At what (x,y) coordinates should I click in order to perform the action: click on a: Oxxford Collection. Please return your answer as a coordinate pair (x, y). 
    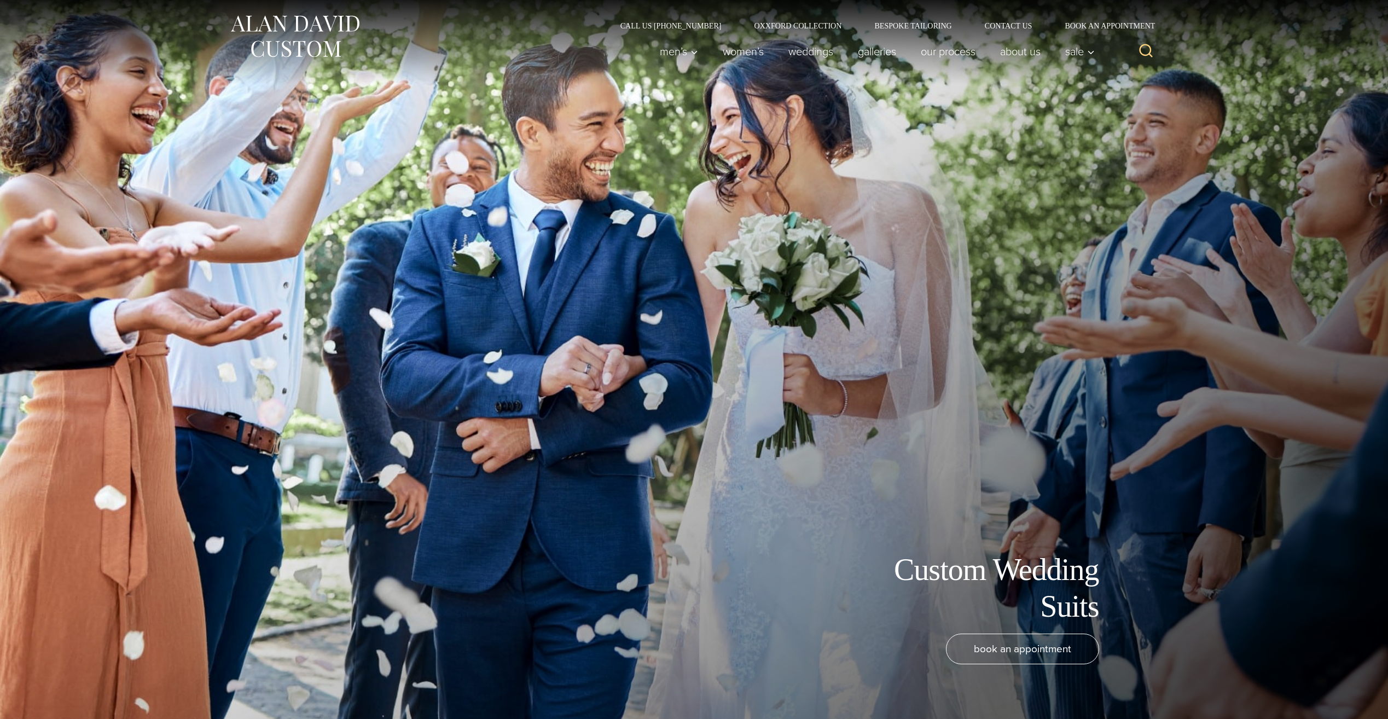
    Looking at the image, I should click on (798, 26).